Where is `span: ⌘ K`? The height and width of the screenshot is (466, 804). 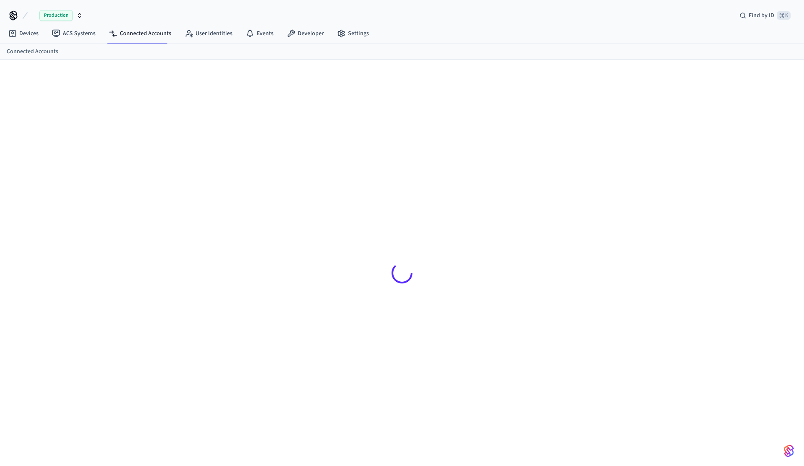 span: ⌘ K is located at coordinates (784, 16).